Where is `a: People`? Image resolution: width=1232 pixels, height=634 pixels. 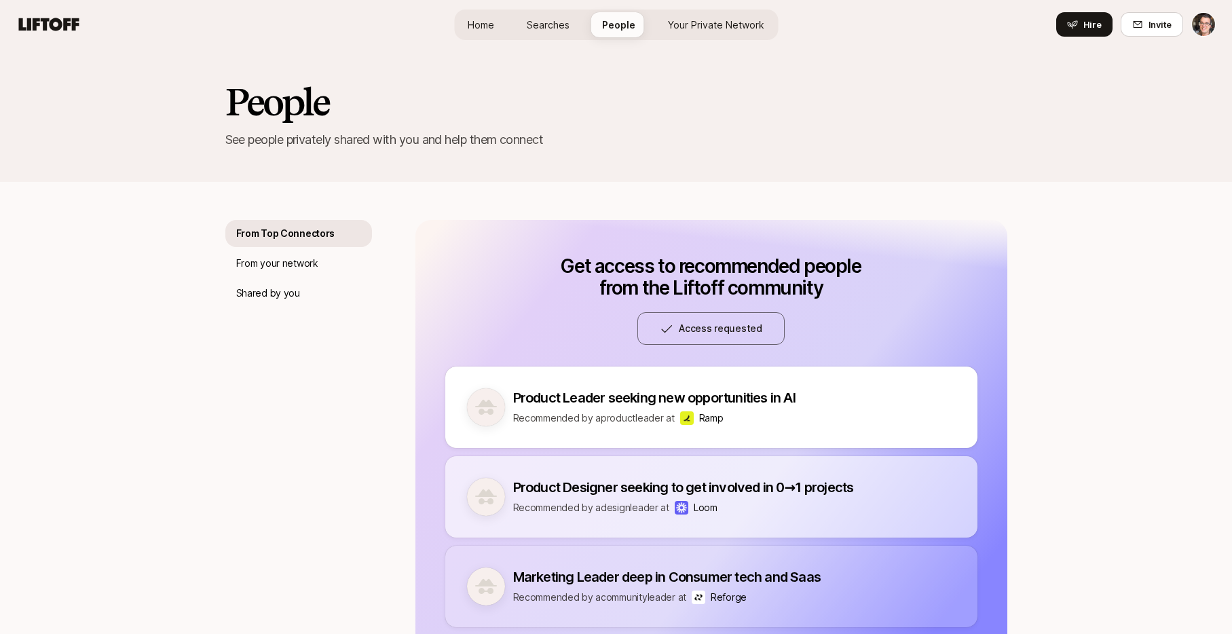
a: People is located at coordinates (618, 24).